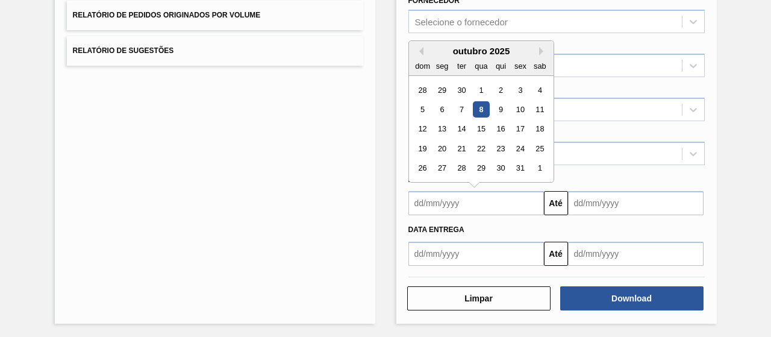 The width and height of the screenshot is (771, 337). What do you see at coordinates (167, 15) in the screenshot?
I see `span: Relatório de Pedidos Originados por Volume` at bounding box center [167, 15].